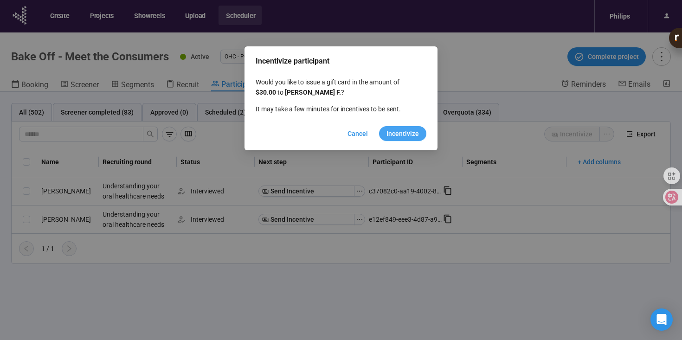 This screenshot has height=340, width=682. What do you see at coordinates (266, 92) in the screenshot?
I see `strong: $30.00` at bounding box center [266, 92].